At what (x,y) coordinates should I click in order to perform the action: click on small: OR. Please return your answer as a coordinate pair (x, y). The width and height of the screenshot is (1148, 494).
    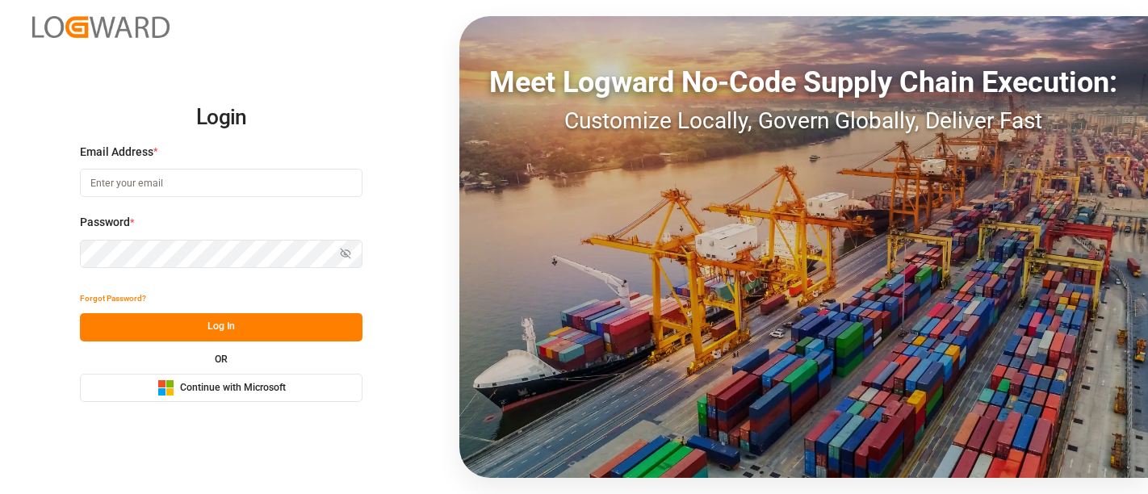
    Looking at the image, I should click on (221, 359).